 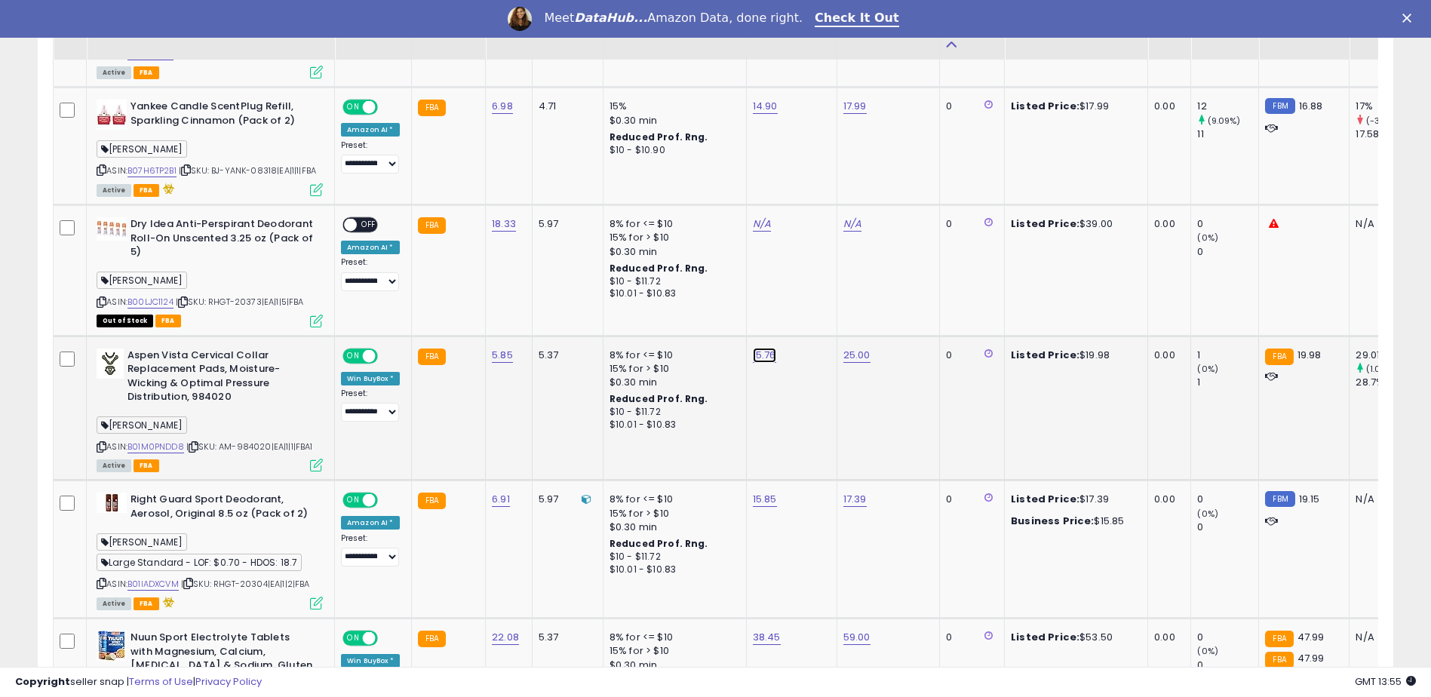 I want to click on div: 0.00, so click(x=1166, y=224).